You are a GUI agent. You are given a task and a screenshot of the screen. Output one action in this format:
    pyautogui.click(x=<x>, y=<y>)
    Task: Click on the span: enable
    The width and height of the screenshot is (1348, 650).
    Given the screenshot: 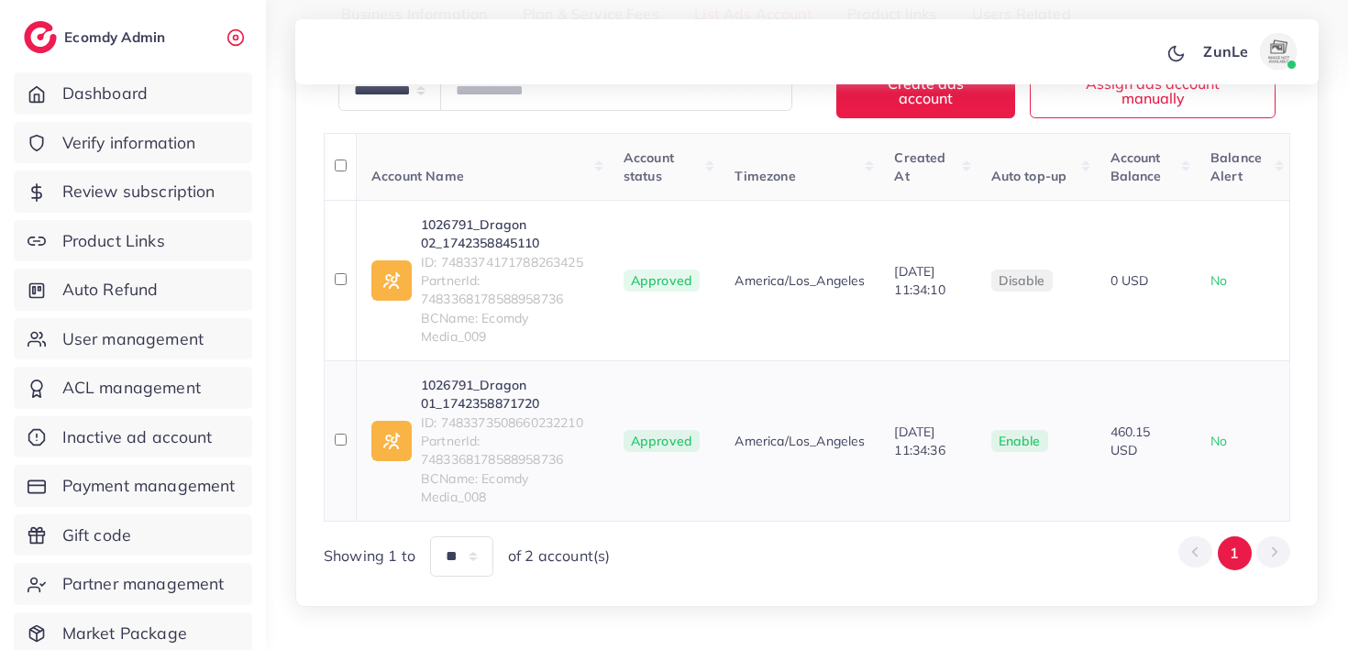 What is the action you would take?
    pyautogui.click(x=1020, y=441)
    